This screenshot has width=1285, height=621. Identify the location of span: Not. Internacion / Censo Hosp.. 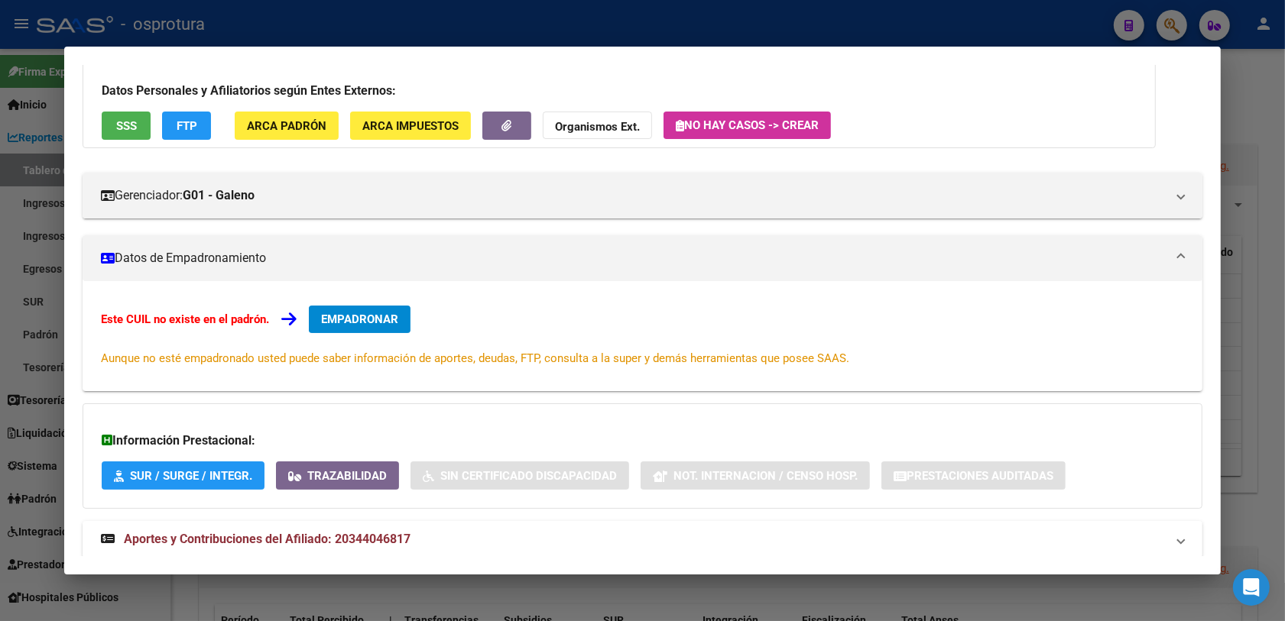
(765, 476).